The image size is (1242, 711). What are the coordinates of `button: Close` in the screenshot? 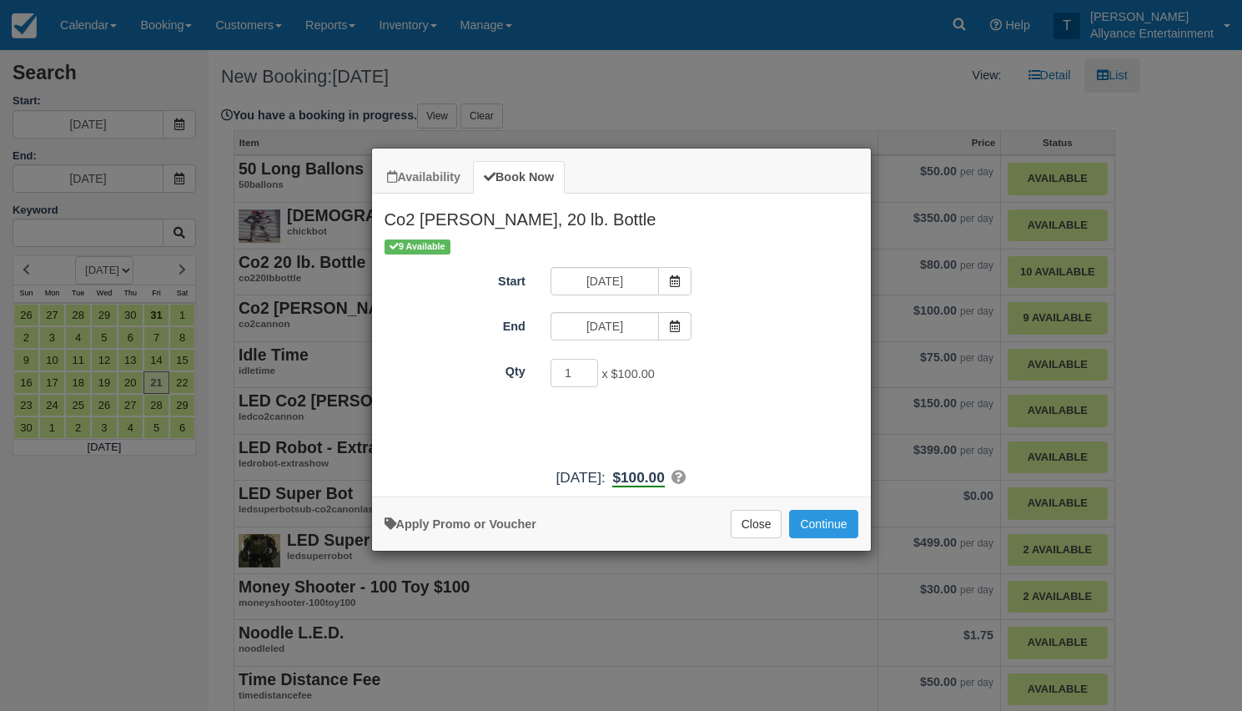 It's located at (757, 524).